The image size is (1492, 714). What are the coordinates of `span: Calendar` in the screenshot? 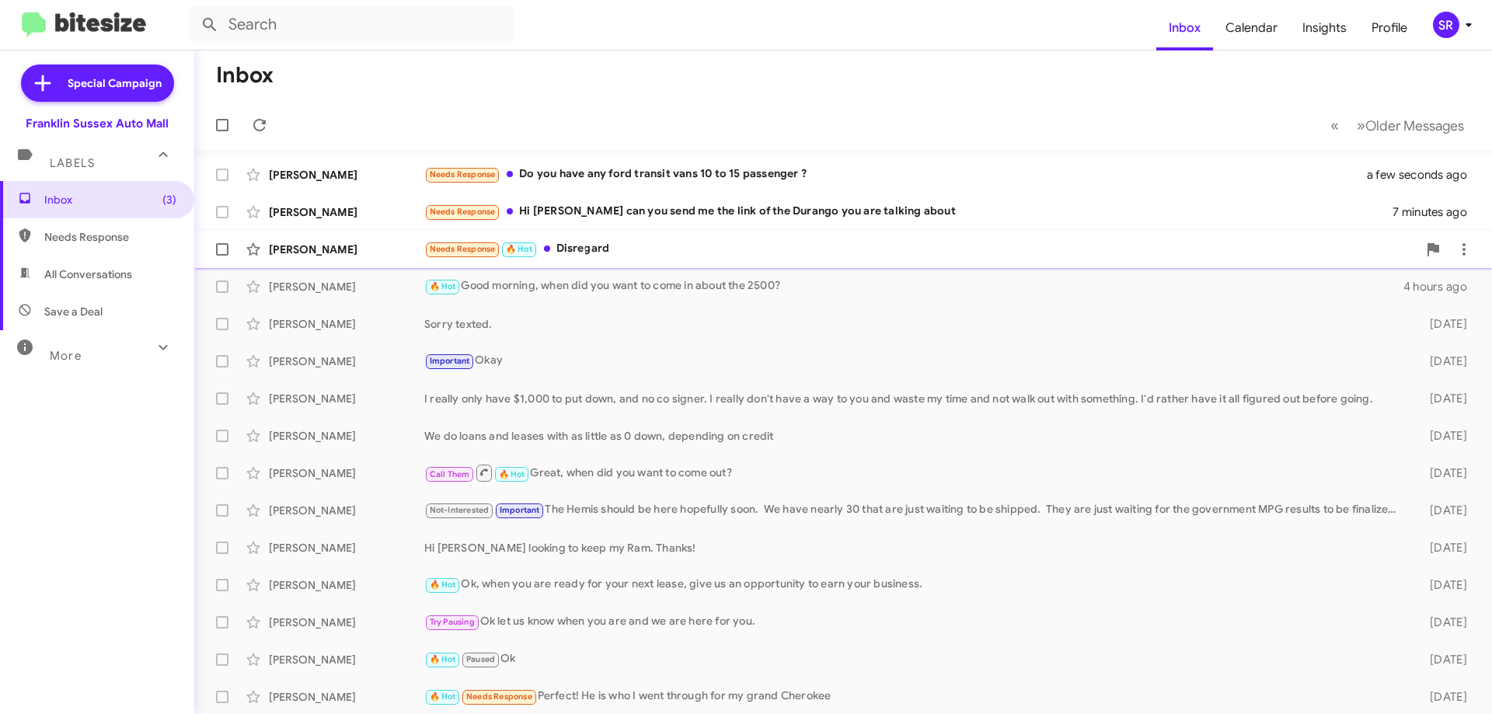 It's located at (1251, 28).